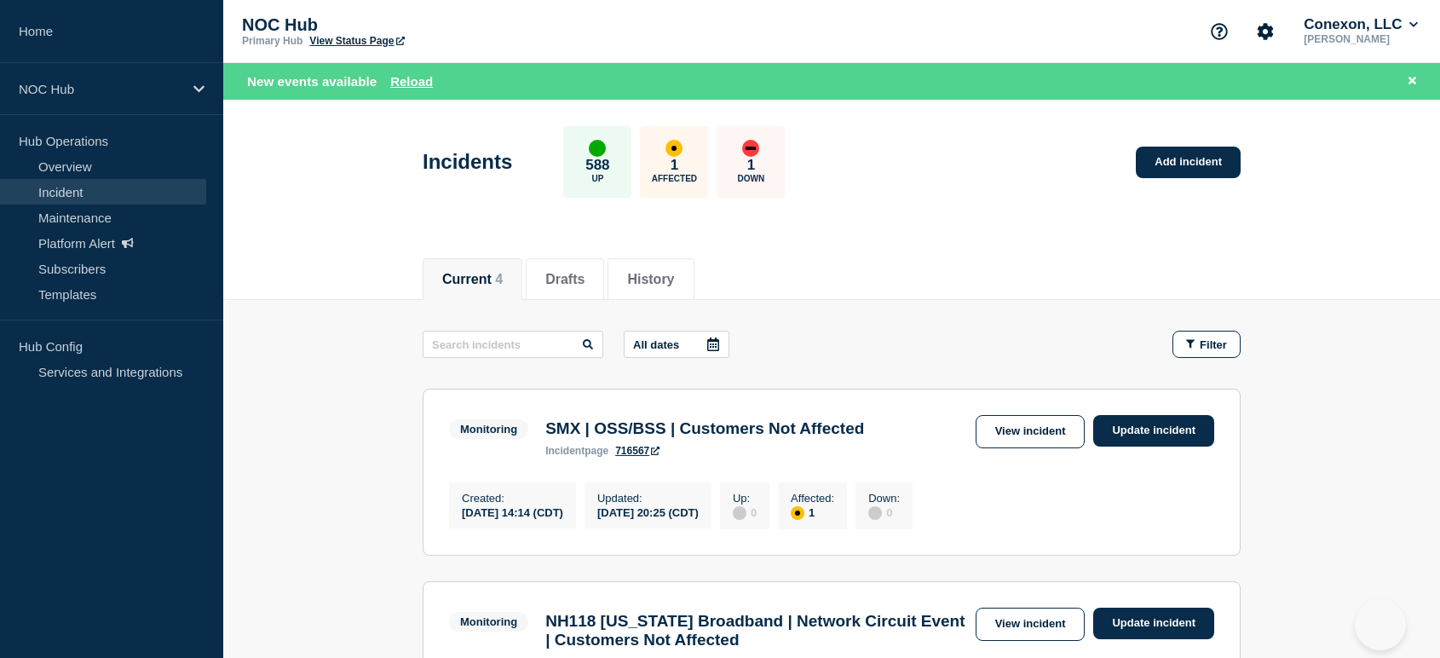 The height and width of the screenshot is (658, 1440). What do you see at coordinates (676, 344) in the screenshot?
I see `button: All dates` at bounding box center [676, 344].